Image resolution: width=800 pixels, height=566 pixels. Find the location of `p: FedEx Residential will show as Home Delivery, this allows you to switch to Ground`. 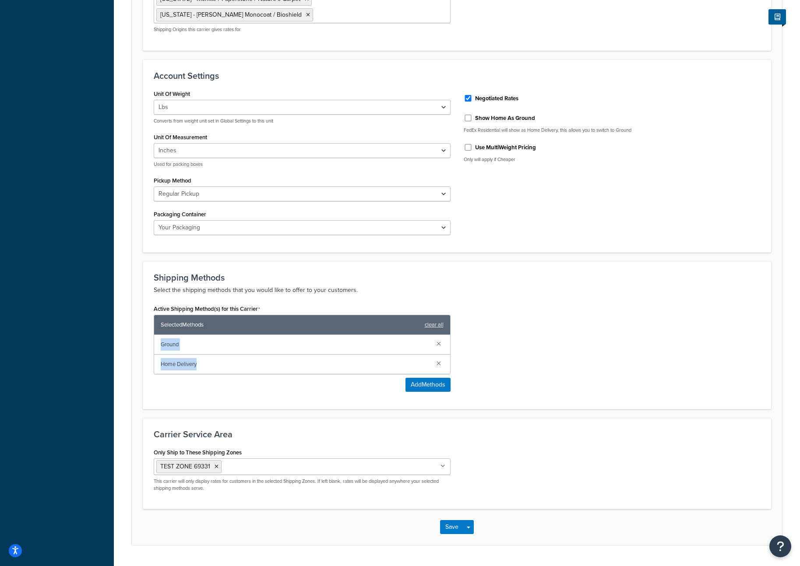

p: FedEx Residential will show as Home Delivery, this allows you to switch to Ground is located at coordinates (612, 130).